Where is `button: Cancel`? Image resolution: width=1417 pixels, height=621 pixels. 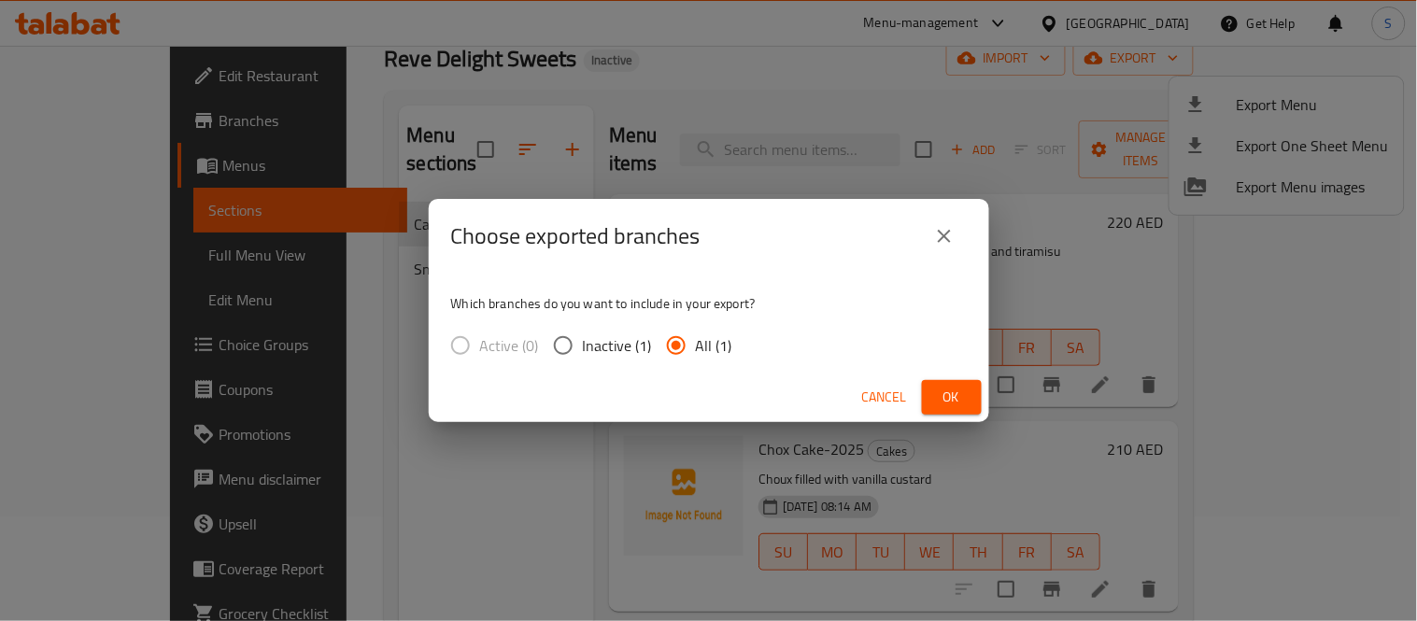
button: Cancel is located at coordinates (884, 397).